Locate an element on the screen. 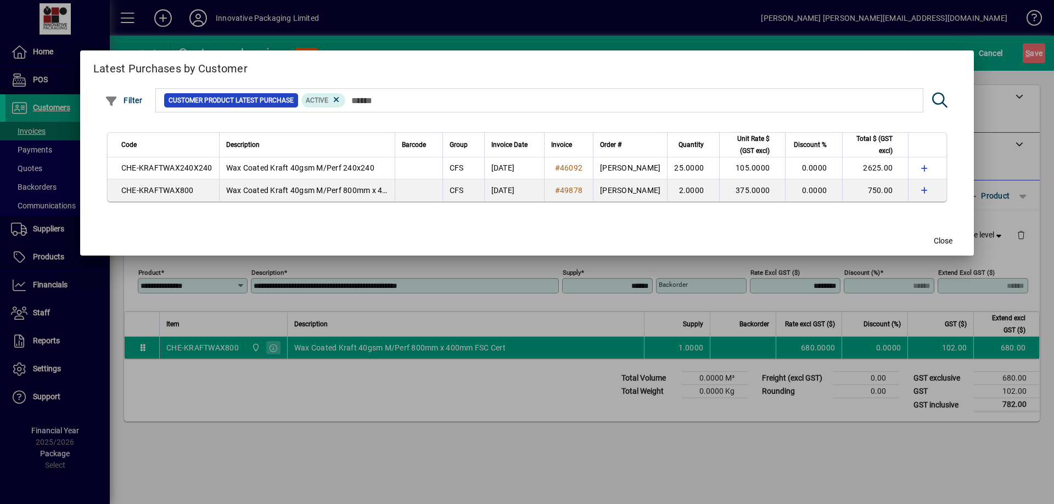 Image resolution: width=1054 pixels, height=504 pixels. div: Description is located at coordinates (307, 145).